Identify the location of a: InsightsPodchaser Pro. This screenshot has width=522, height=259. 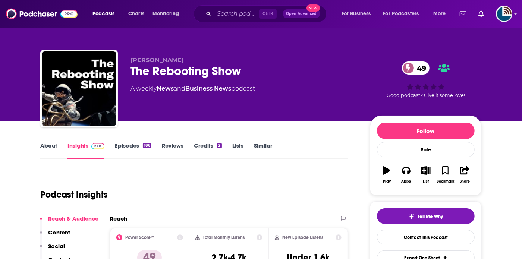
(86, 151).